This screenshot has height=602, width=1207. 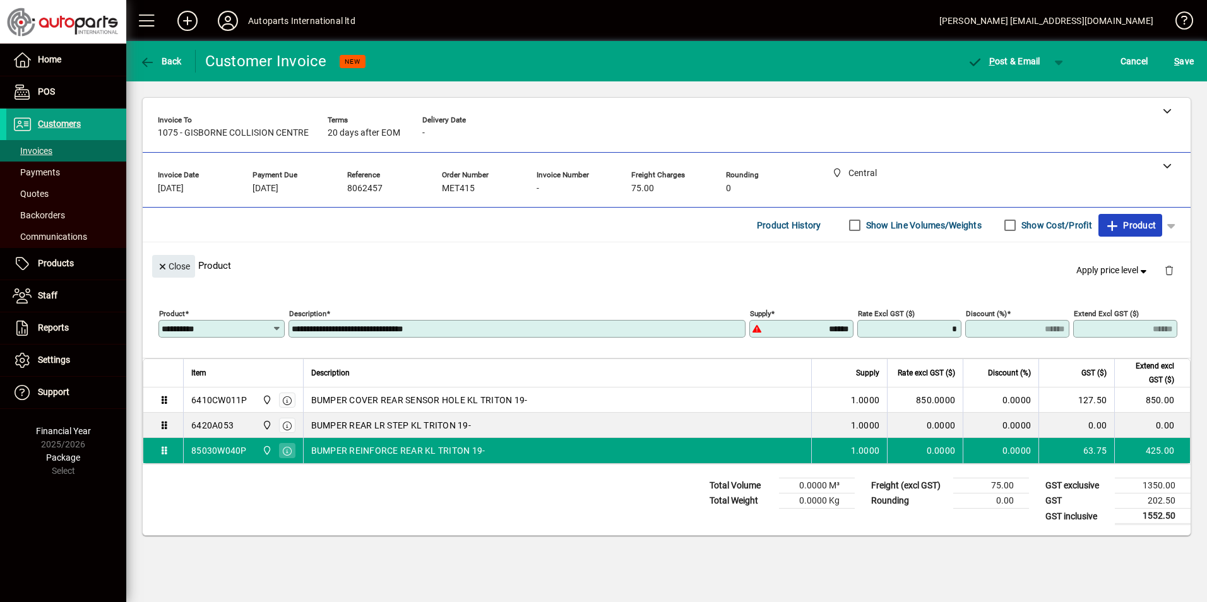 What do you see at coordinates (1130, 225) in the screenshot?
I see `span: Product` at bounding box center [1130, 225].